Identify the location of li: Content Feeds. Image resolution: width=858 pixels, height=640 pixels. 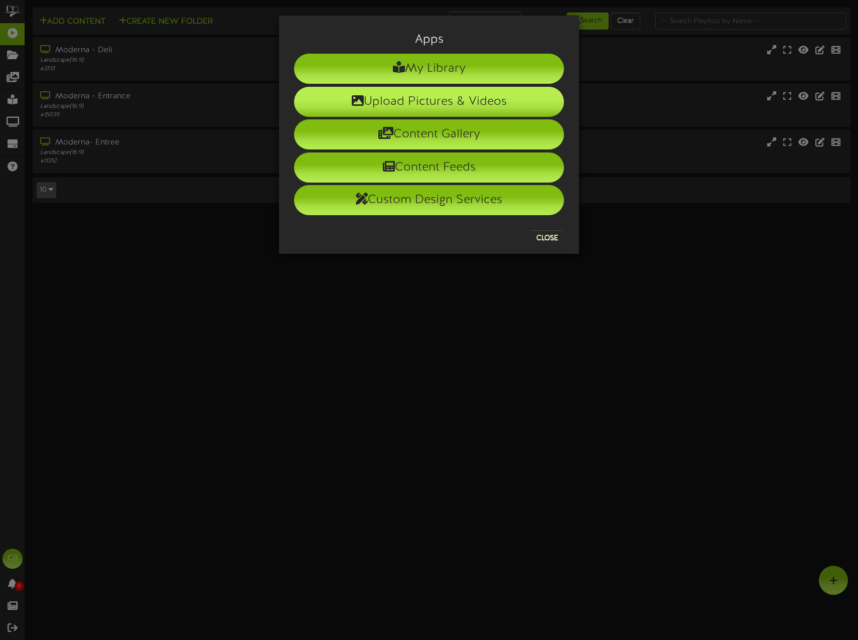
(429, 168).